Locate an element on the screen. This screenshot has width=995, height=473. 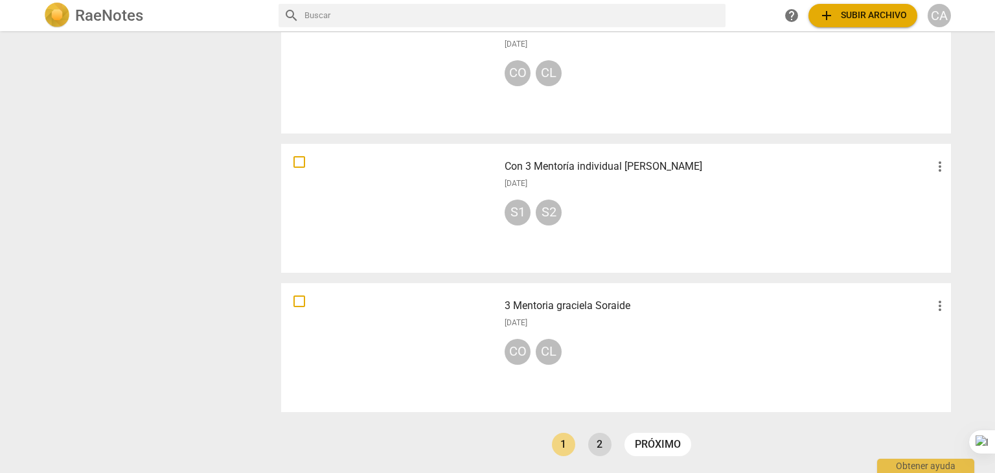
a: Page 1 is your current page is located at coordinates (564, 444).